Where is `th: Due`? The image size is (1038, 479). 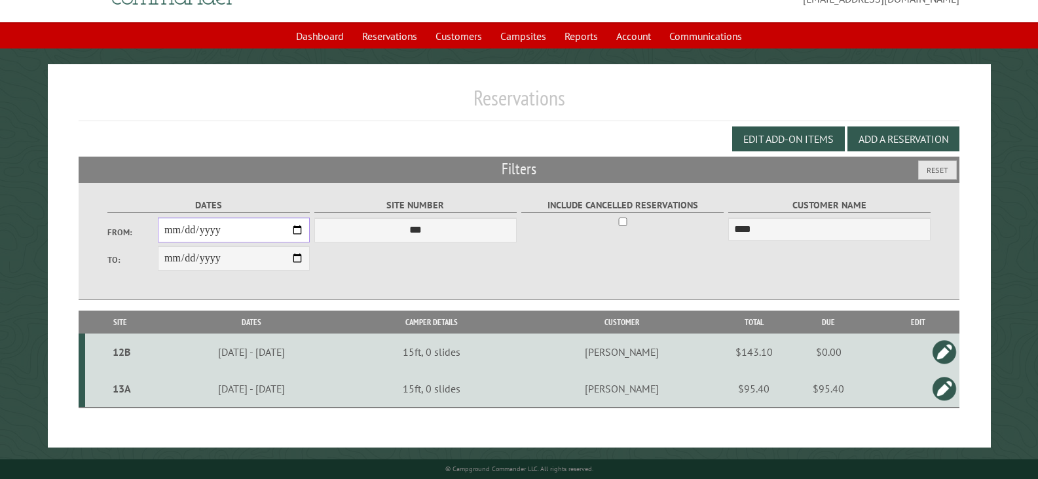
th: Due is located at coordinates (828, 321).